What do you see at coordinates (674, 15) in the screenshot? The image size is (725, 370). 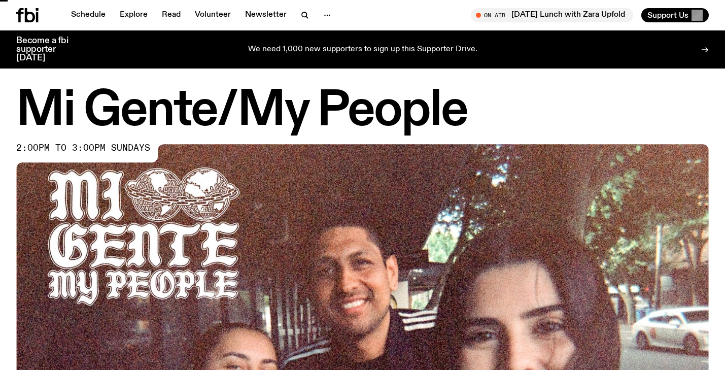 I see `button: Support Us` at bounding box center [674, 15].